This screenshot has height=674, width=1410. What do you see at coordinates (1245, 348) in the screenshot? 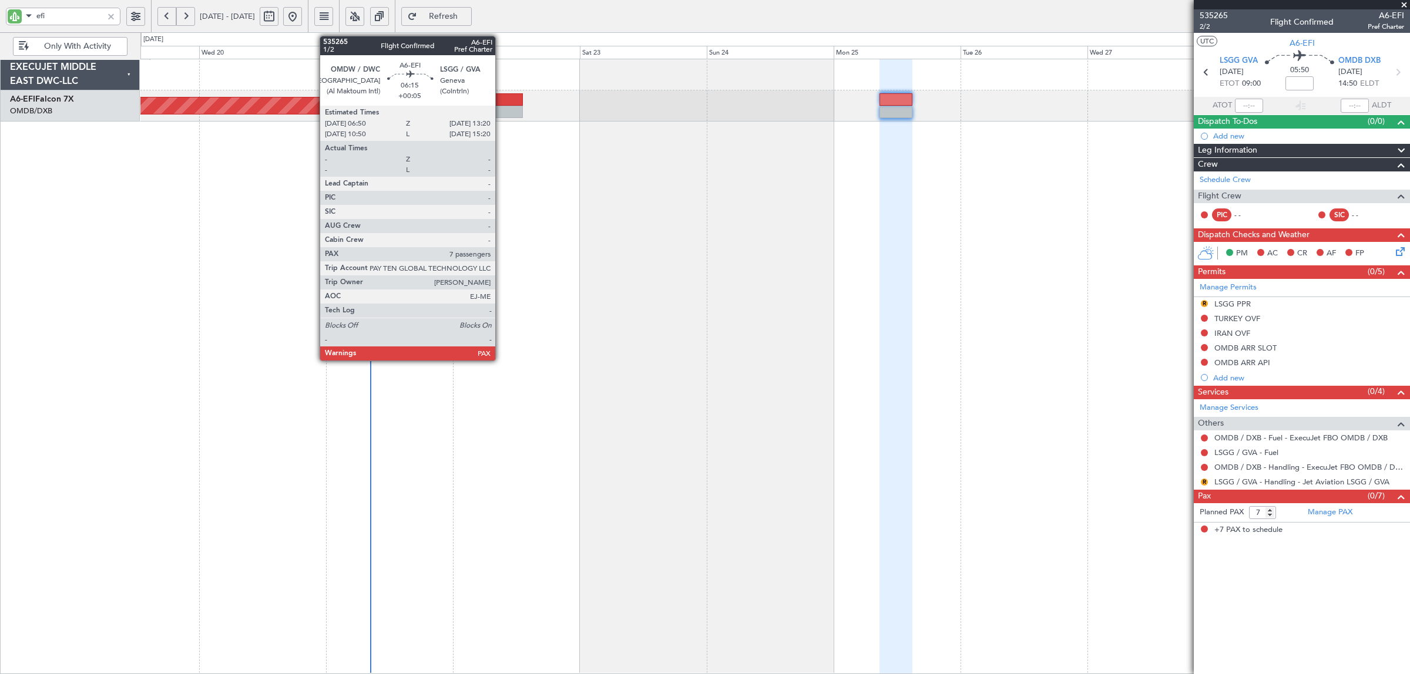
I see `div: OMDB ARR SLOT` at bounding box center [1245, 348].